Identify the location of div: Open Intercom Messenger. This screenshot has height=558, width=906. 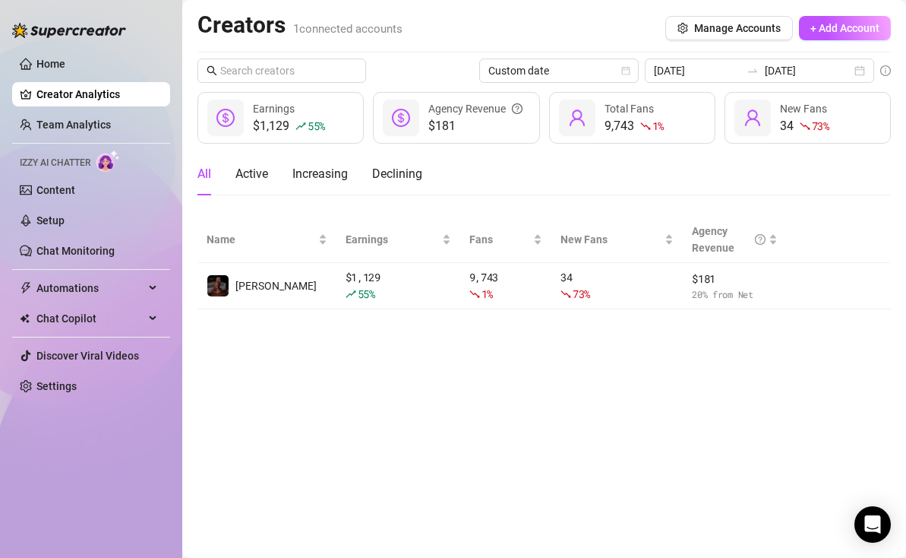
(873, 524).